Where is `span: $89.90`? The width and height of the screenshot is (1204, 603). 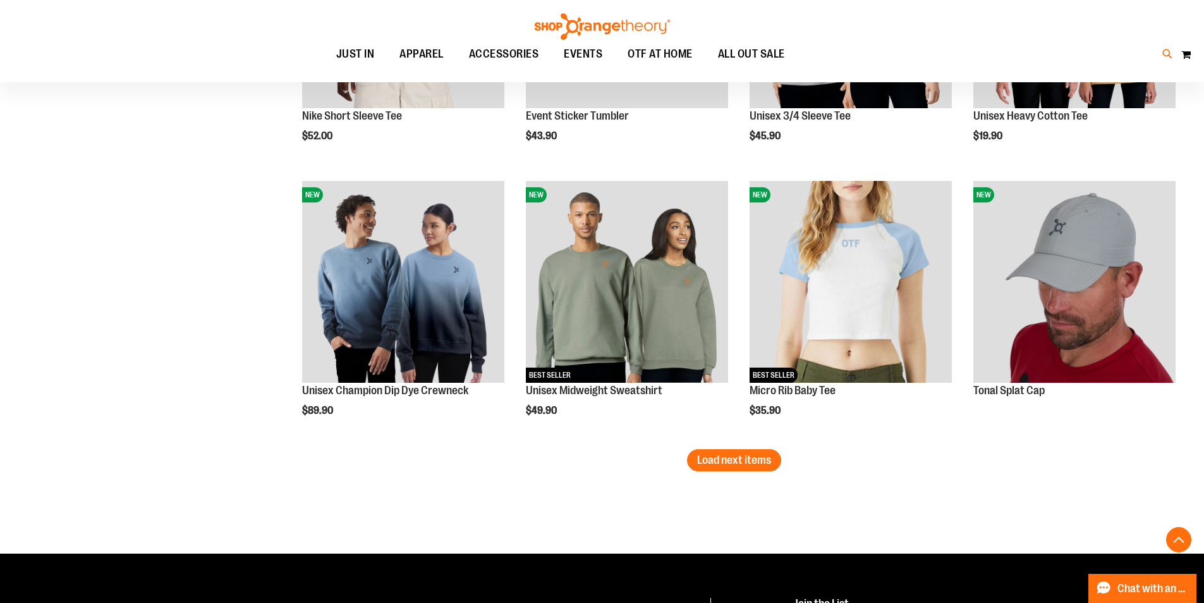
span: $89.90 is located at coordinates (319, 410).